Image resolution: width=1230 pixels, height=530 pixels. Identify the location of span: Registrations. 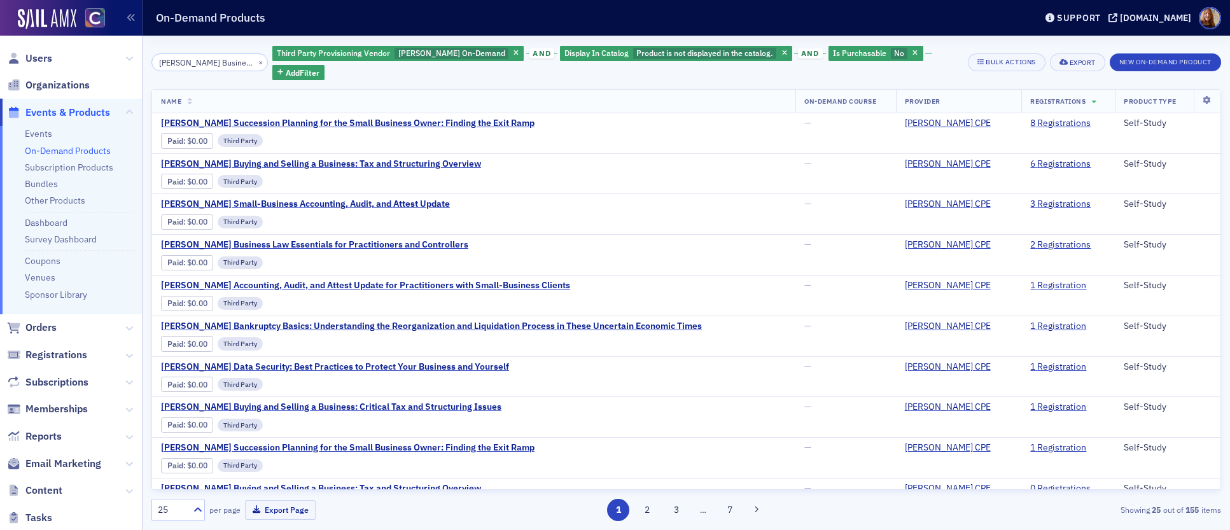
(56, 355).